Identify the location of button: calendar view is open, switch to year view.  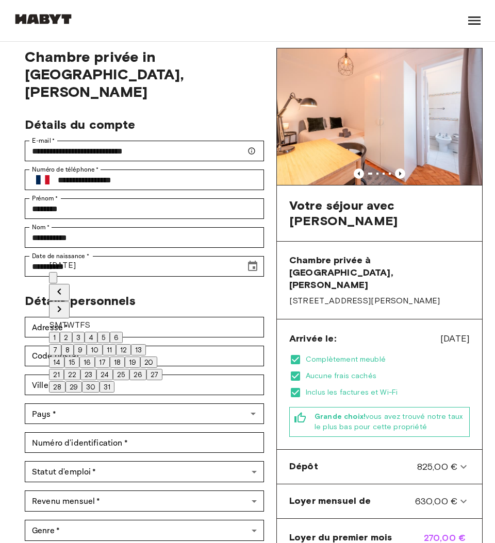
(53, 278).